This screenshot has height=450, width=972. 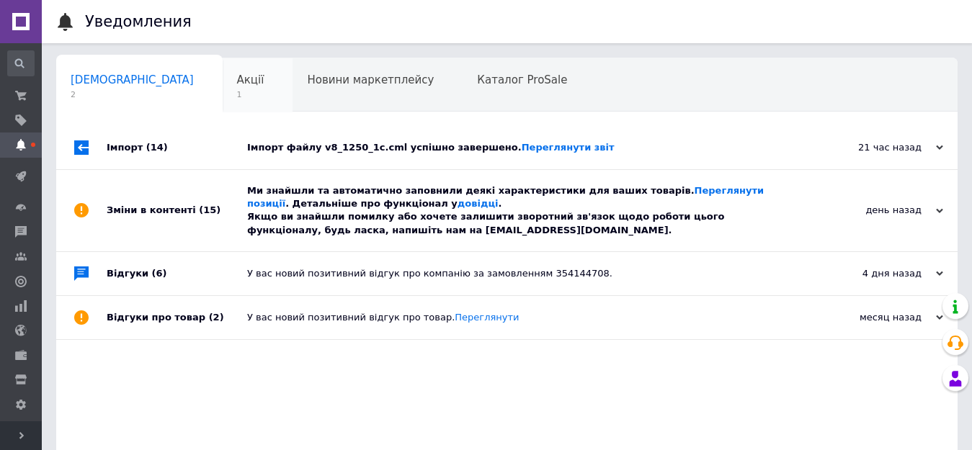 What do you see at coordinates (370, 80) in the screenshot?
I see `span: Новини маркетплейсу` at bounding box center [370, 80].